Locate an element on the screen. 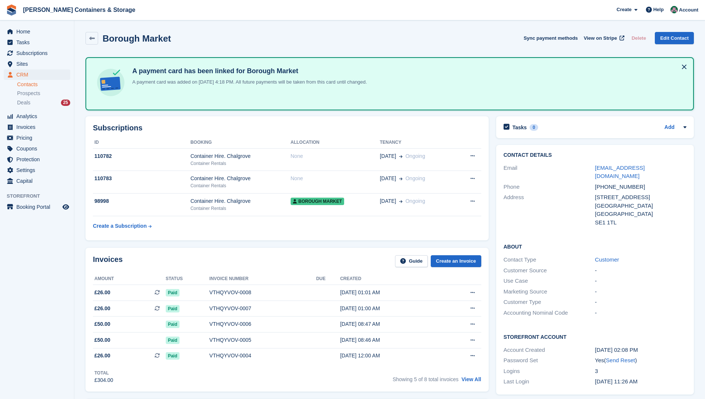 This screenshot has width=705, height=399. a: Prospects is located at coordinates (44, 93).